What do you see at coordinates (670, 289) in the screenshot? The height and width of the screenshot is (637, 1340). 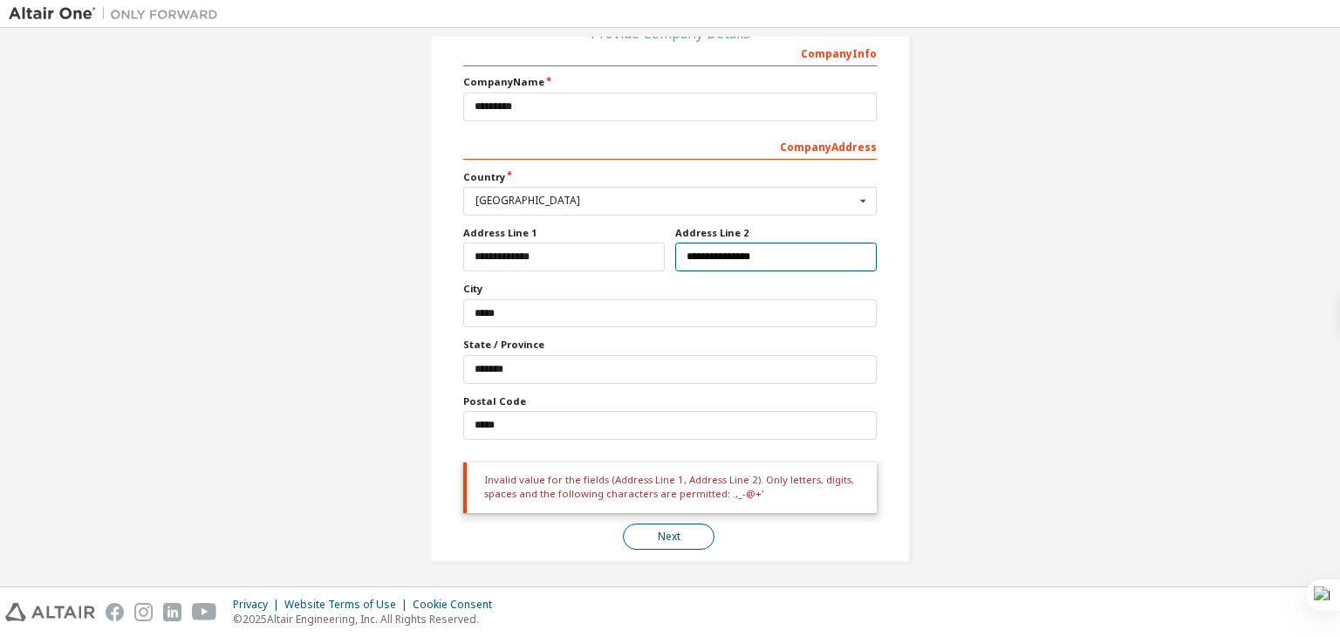 I see `label: City` at bounding box center [670, 289].